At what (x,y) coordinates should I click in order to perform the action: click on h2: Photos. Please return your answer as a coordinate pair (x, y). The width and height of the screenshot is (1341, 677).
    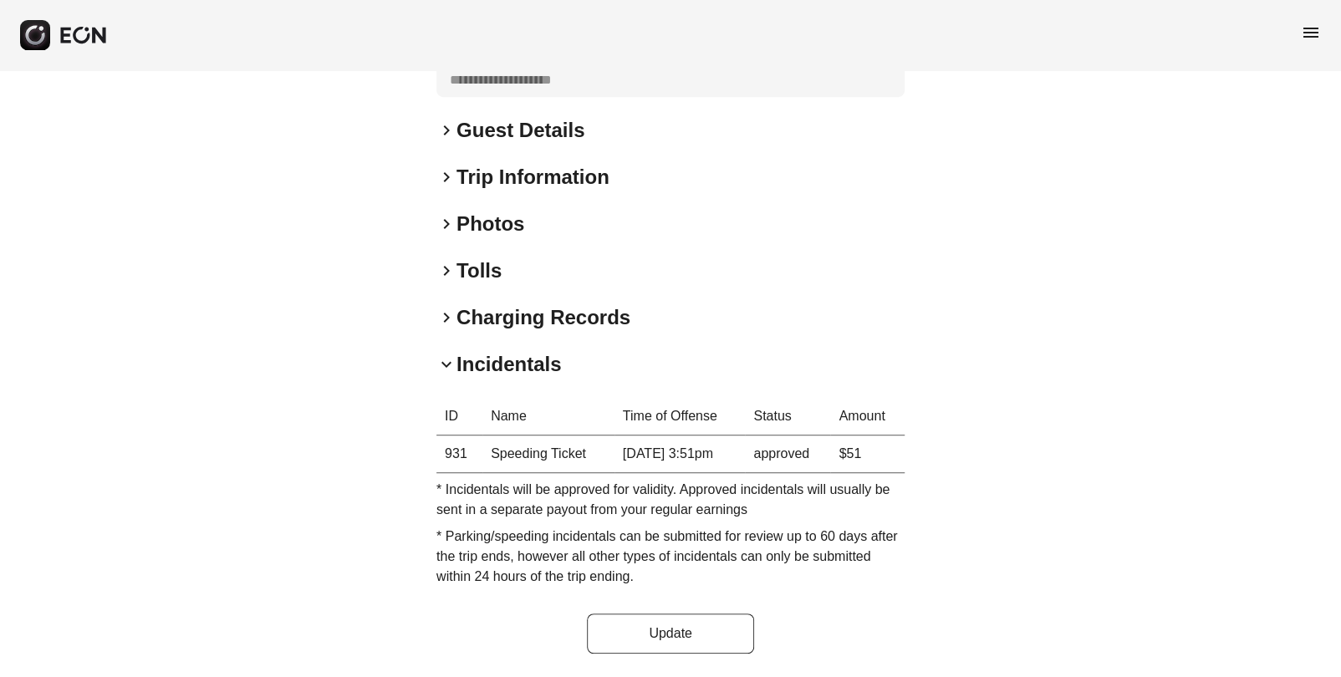
    Looking at the image, I should click on (490, 224).